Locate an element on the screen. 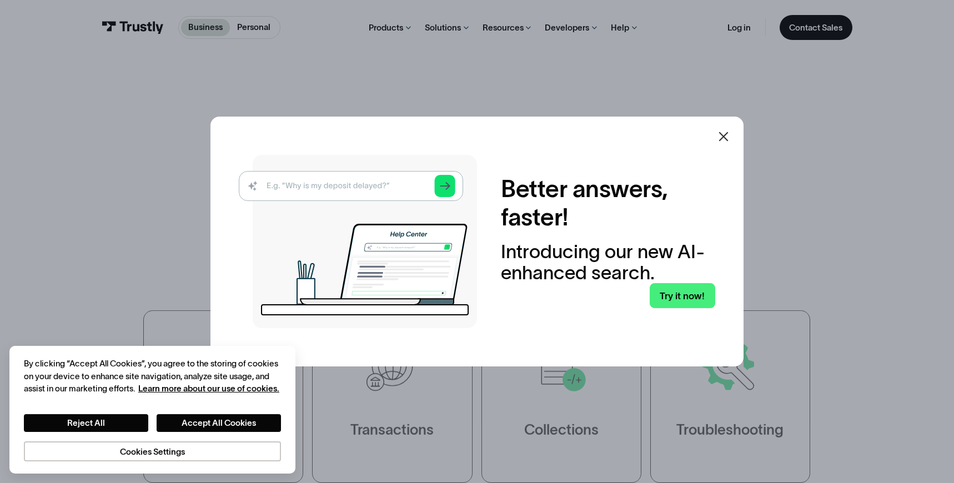 This screenshot has height=483, width=954. h2: Better answers, faster! is located at coordinates (608, 203).